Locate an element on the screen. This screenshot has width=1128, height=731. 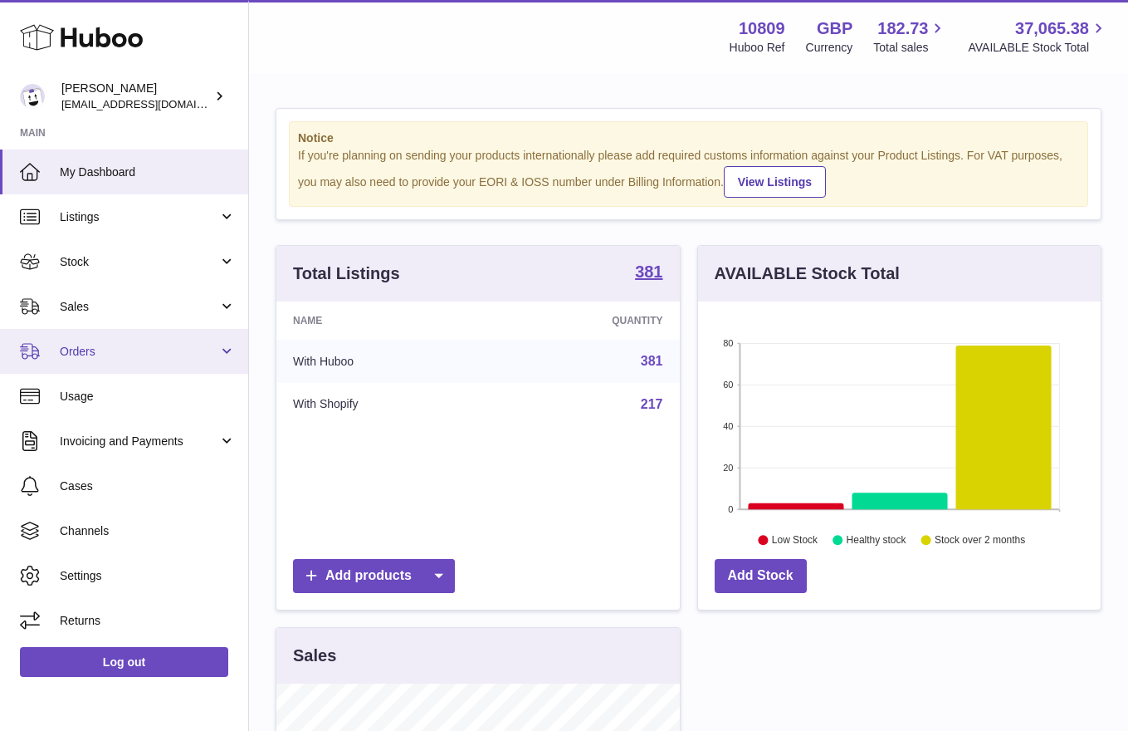
span: Invoicing and Payments is located at coordinates (139, 441).